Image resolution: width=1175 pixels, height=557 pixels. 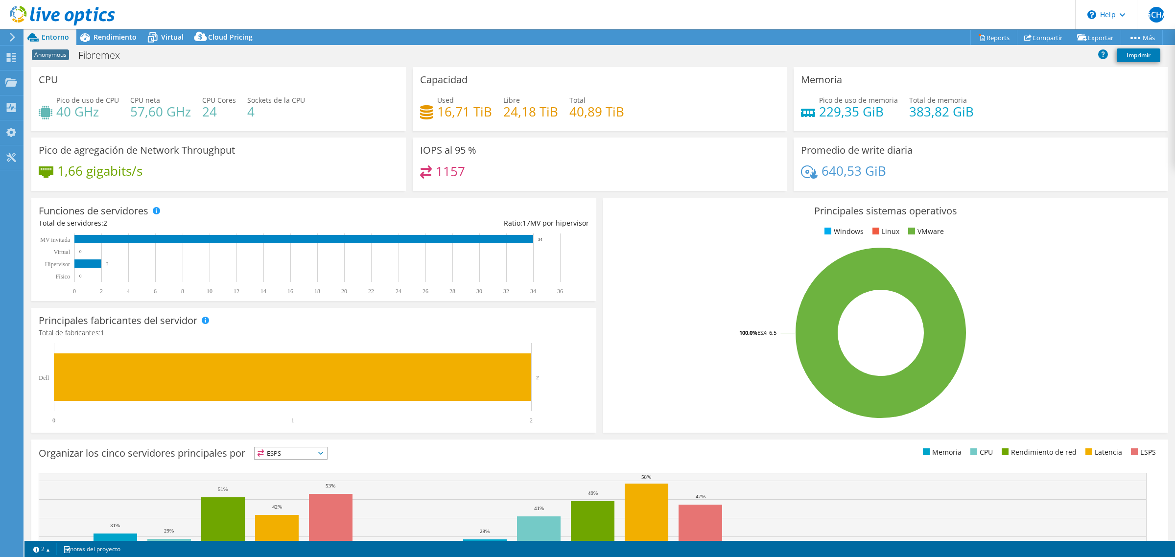 I want to click on a: Más, so click(x=1142, y=37).